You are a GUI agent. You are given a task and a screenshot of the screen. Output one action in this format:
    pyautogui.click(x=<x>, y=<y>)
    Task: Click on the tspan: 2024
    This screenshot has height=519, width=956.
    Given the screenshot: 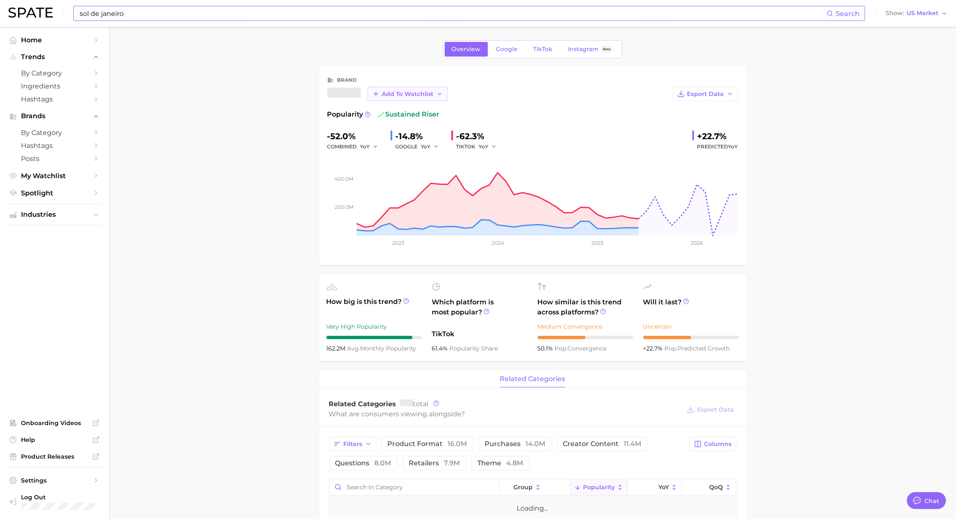 What is the action you would take?
    pyautogui.click(x=498, y=243)
    